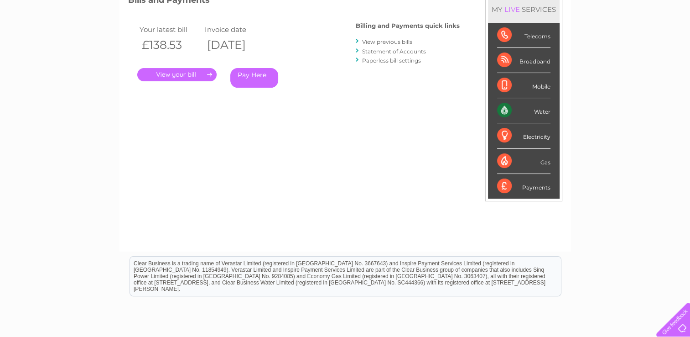  I want to click on td: Invoice date, so click(235, 29).